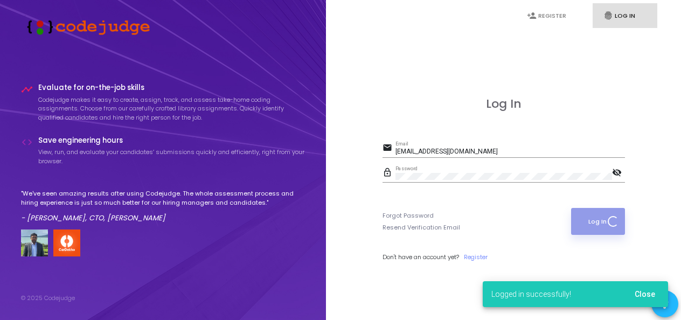 The image size is (681, 320). What do you see at coordinates (549, 16) in the screenshot?
I see `a: person_addRegister` at bounding box center [549, 16].